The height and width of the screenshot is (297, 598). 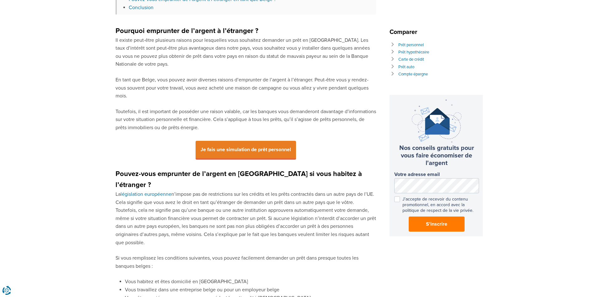 What do you see at coordinates (246, 150) in the screenshot?
I see `span: Je fais une simulation de prêt personnel` at bounding box center [246, 150].